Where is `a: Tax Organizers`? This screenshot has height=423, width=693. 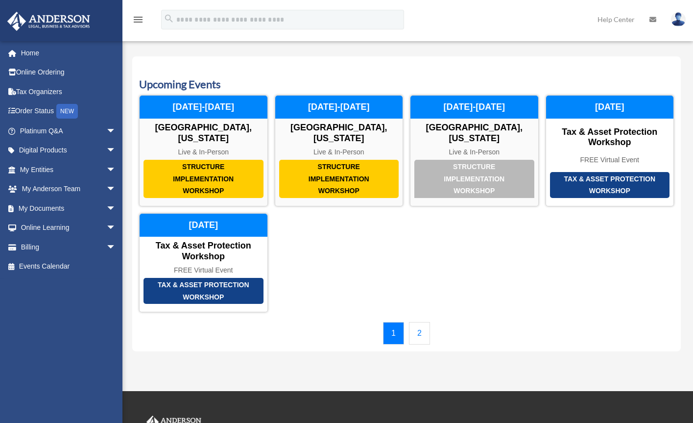
a: Tax Organizers is located at coordinates (69, 92).